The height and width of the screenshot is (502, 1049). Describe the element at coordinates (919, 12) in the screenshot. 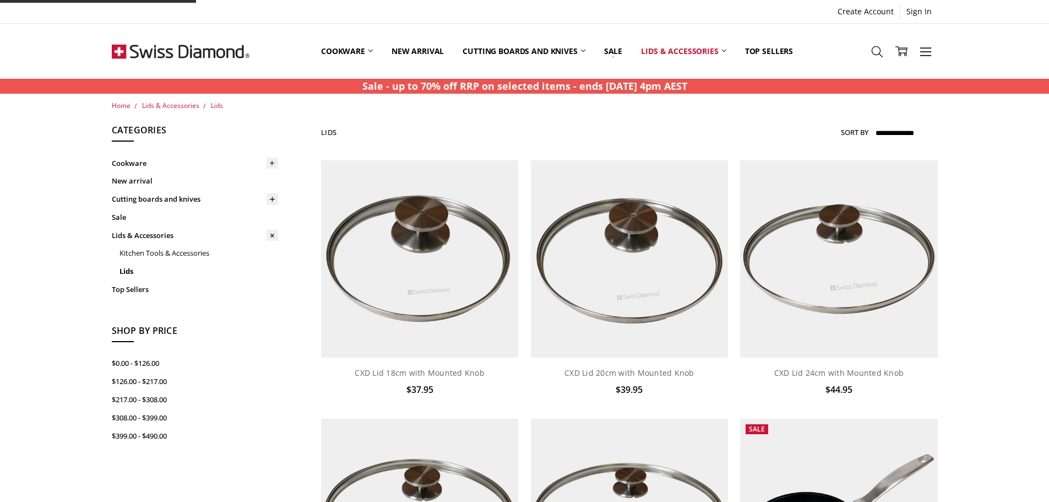

I see `a: Sign In` at that location.